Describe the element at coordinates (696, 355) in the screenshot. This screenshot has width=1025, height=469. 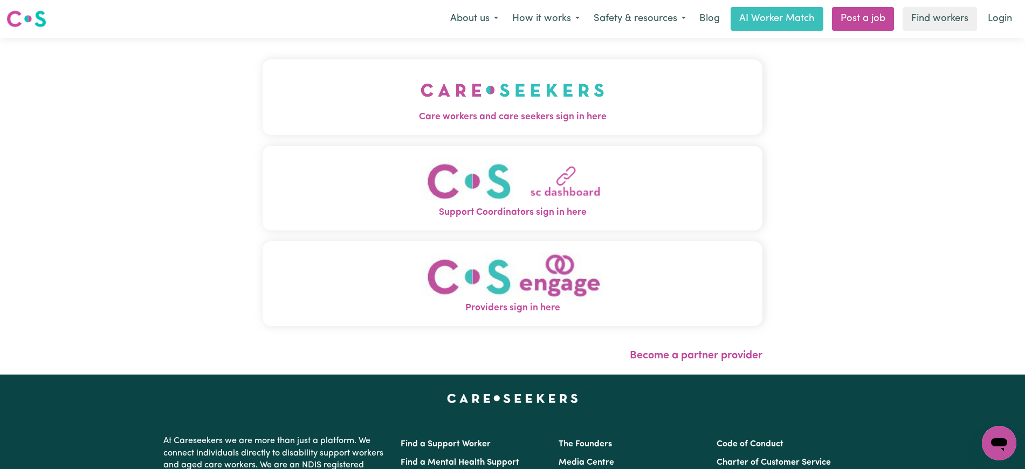
I see `a: Become a partner provider` at that location.